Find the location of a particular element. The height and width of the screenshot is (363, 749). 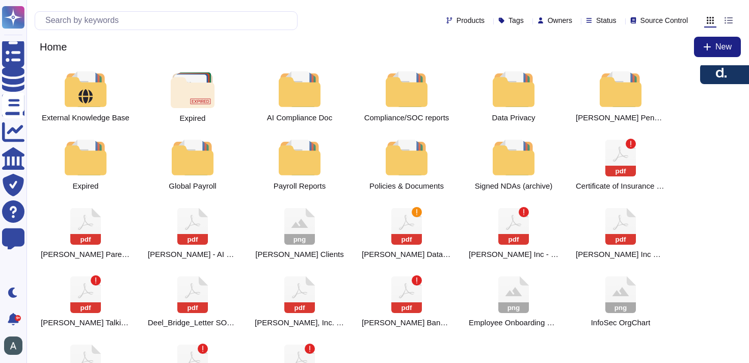

span: Deel Penetration Testing Attestation Letter is located at coordinates (621, 118).